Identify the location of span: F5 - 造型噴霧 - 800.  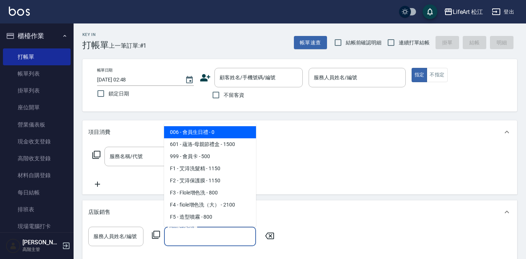
(210, 217).